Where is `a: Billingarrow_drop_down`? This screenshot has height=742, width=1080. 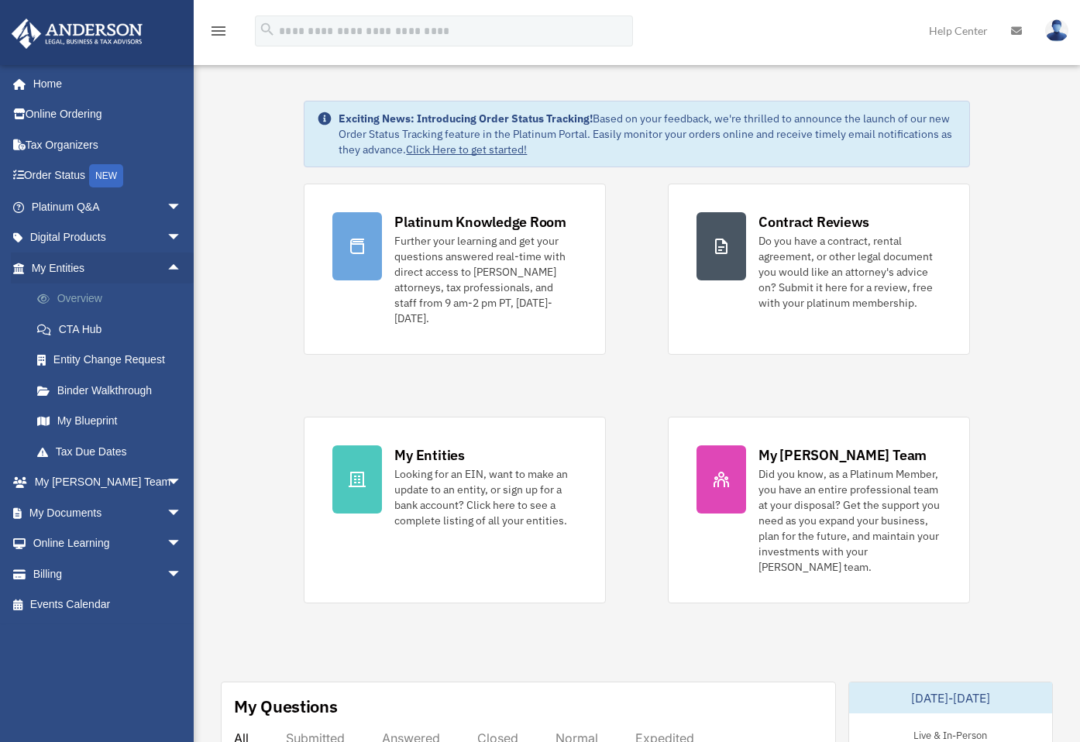
a: Billingarrow_drop_down is located at coordinates (108, 574).